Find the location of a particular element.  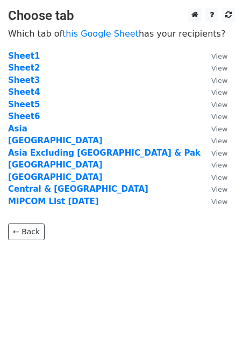

strong: Sheet3 is located at coordinates (24, 80).